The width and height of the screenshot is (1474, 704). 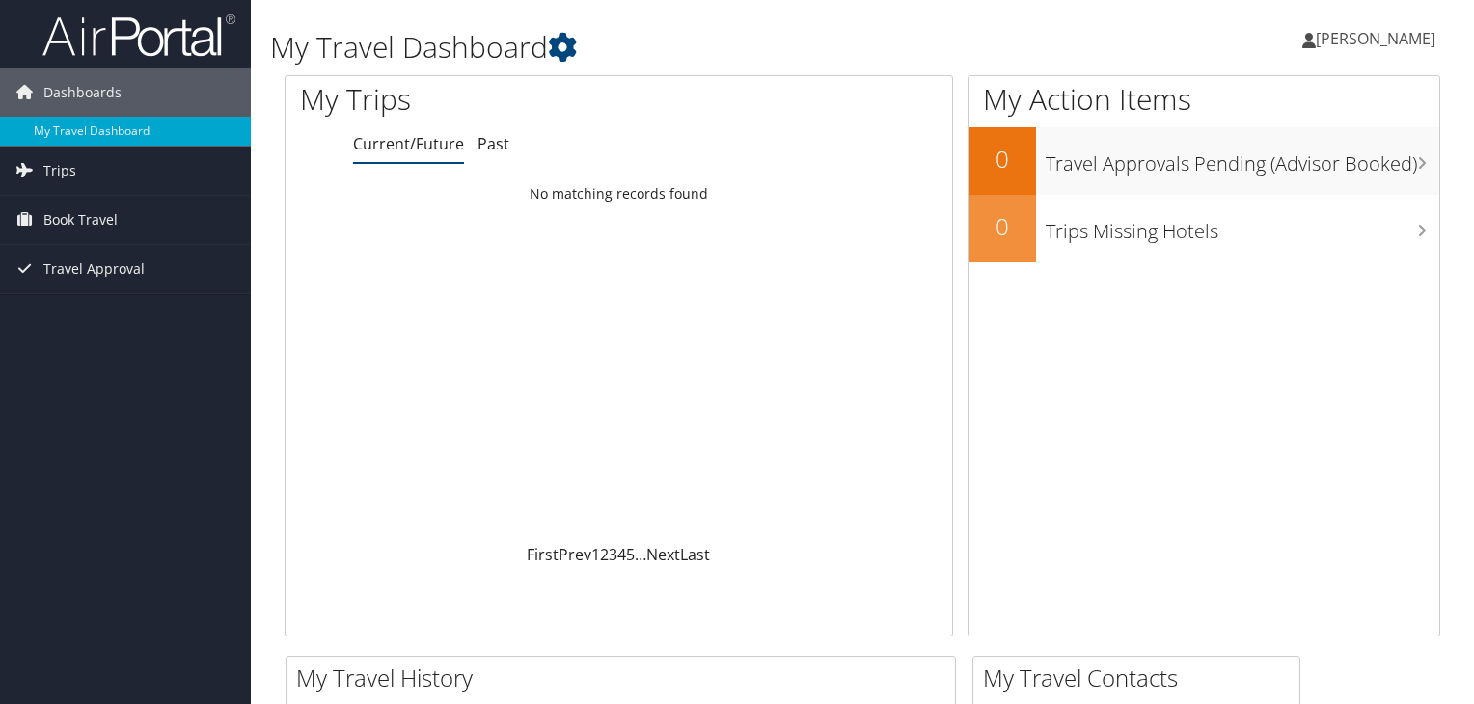 What do you see at coordinates (542, 555) in the screenshot?
I see `a: First` at bounding box center [542, 555].